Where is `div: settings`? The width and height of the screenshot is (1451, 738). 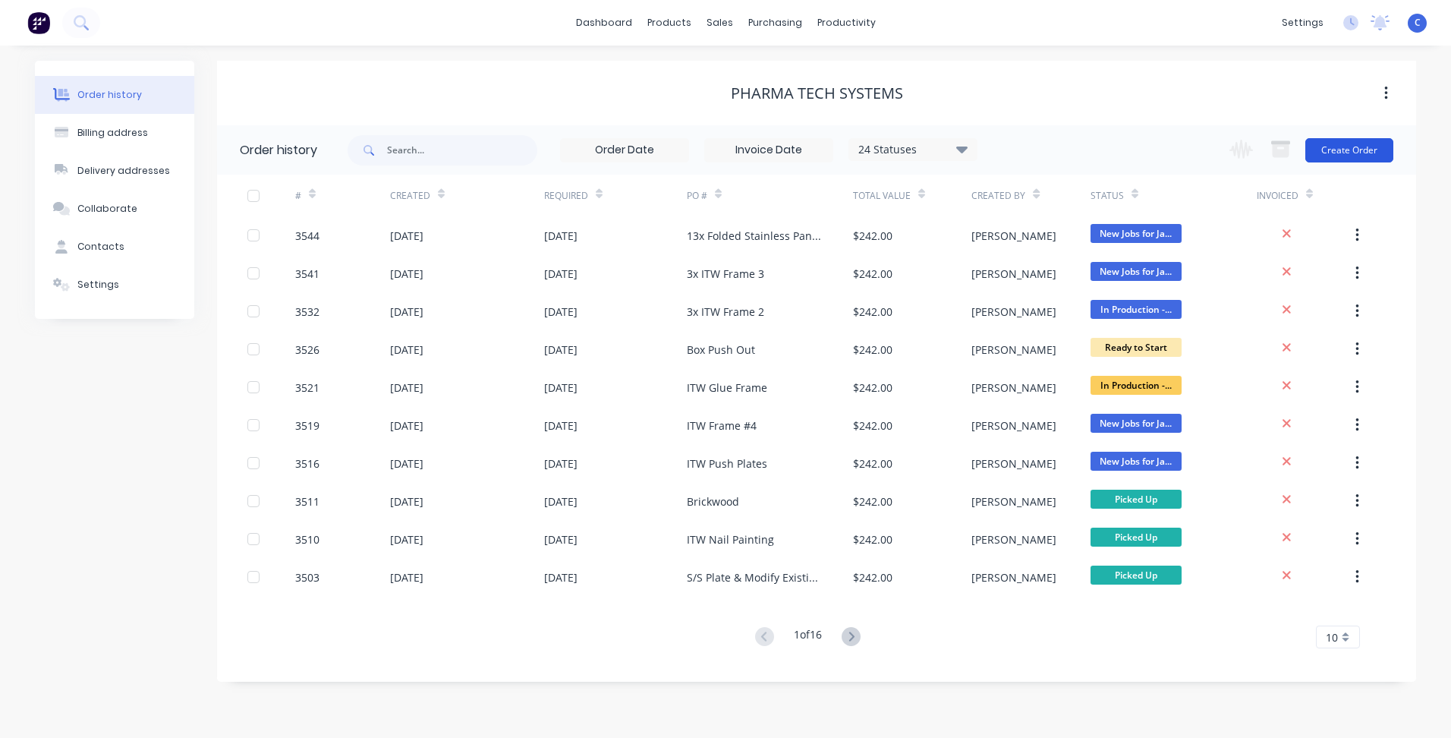
div: settings is located at coordinates (1302, 23).